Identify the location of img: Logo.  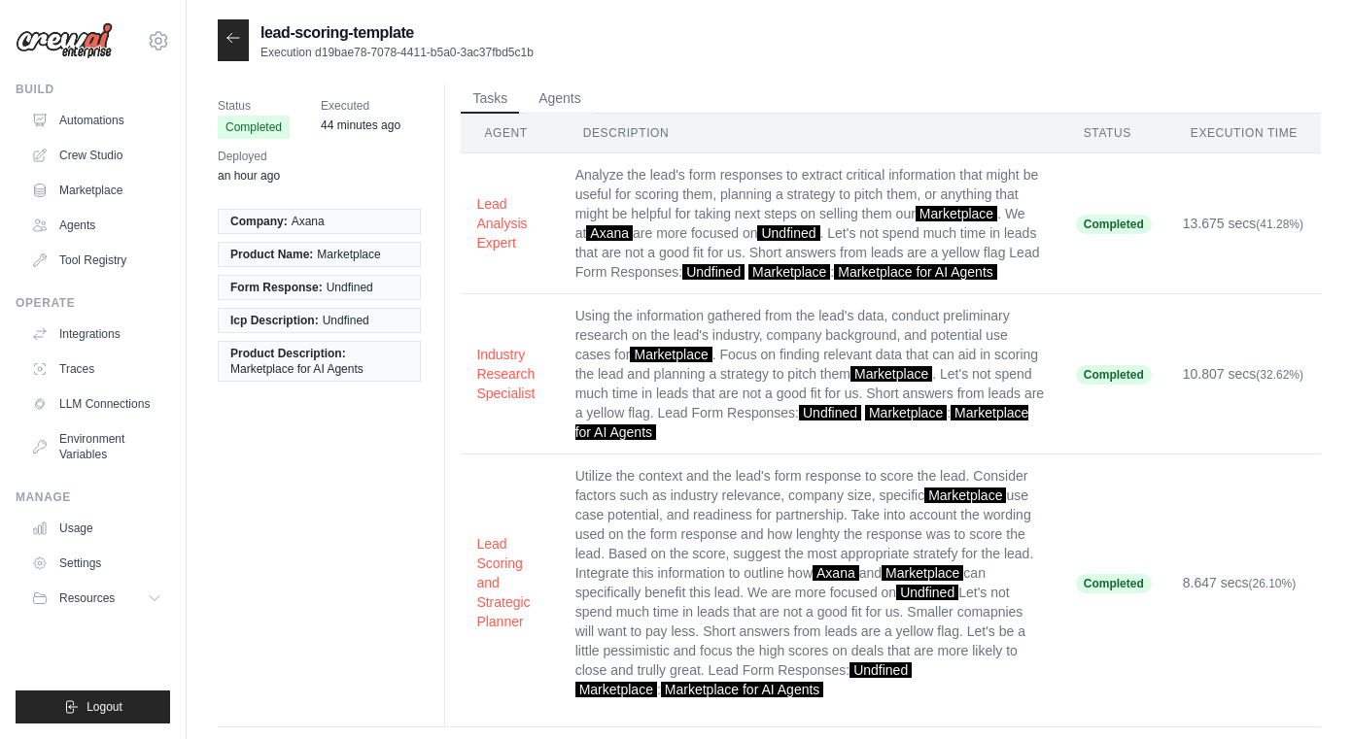
(64, 41).